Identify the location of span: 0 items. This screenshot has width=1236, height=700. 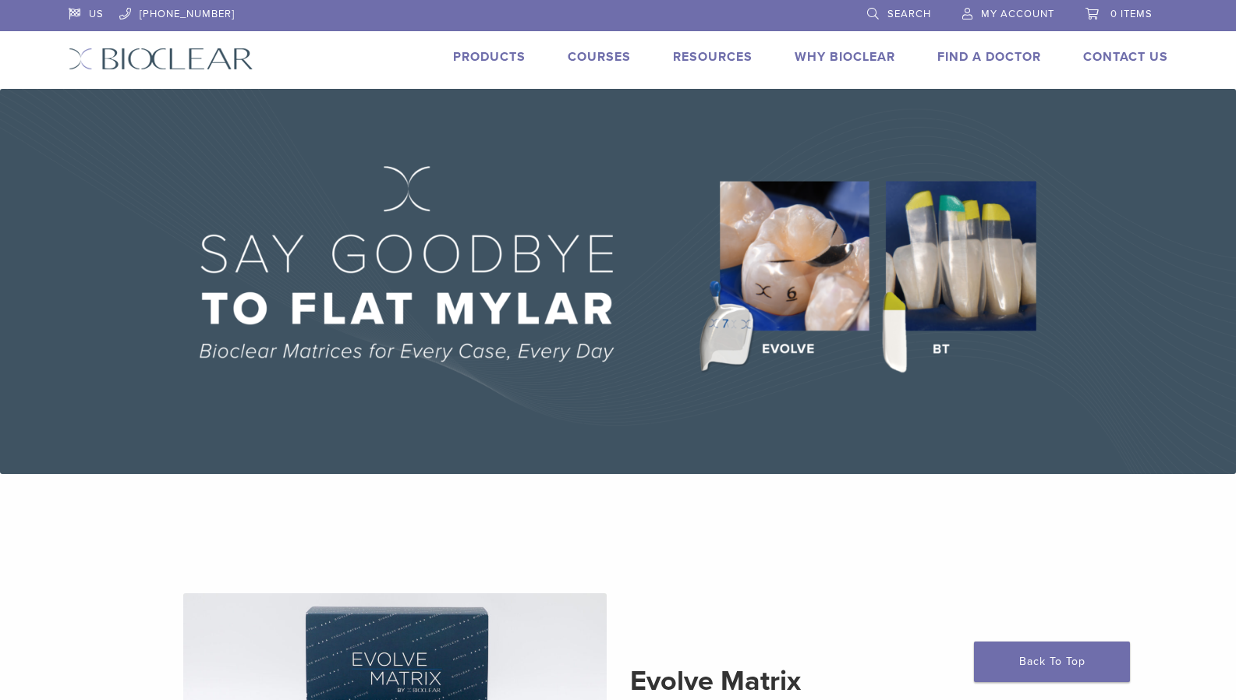
(1131, 14).